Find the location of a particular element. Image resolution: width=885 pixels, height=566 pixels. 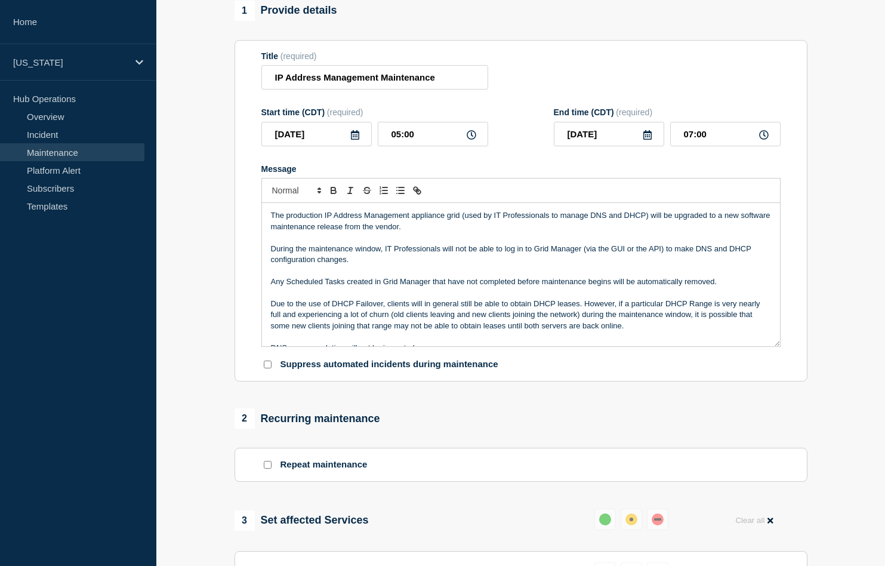

button: Toggle bulleted list is located at coordinates (400, 190).